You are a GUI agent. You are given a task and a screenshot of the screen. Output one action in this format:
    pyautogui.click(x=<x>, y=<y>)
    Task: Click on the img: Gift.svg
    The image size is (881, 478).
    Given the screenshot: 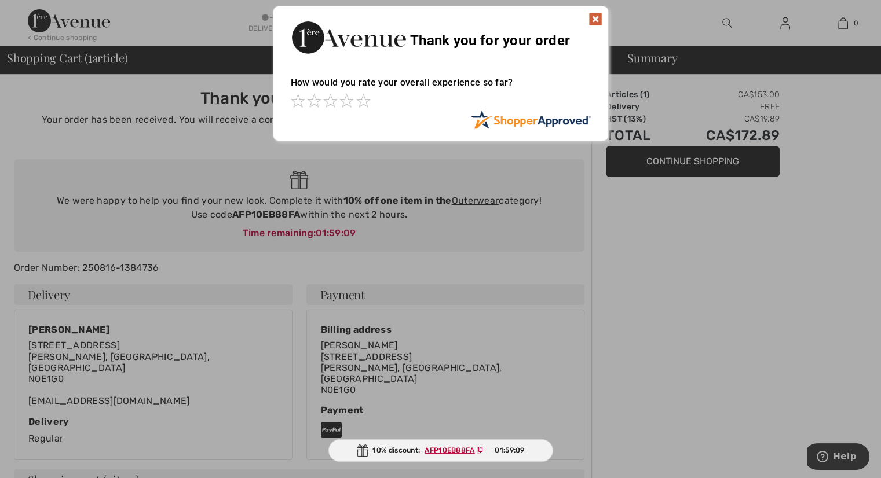 What is the action you would take?
    pyautogui.click(x=362, y=451)
    